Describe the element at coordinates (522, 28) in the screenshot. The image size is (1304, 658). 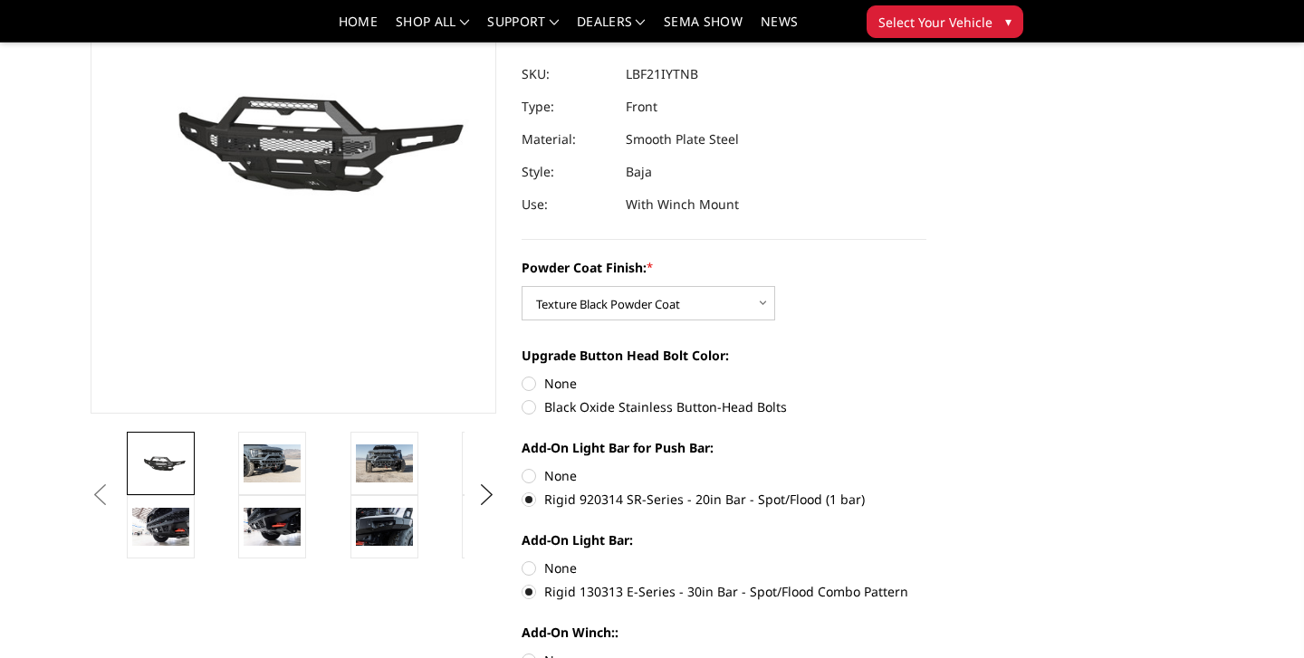
I see `a: Support` at that location.